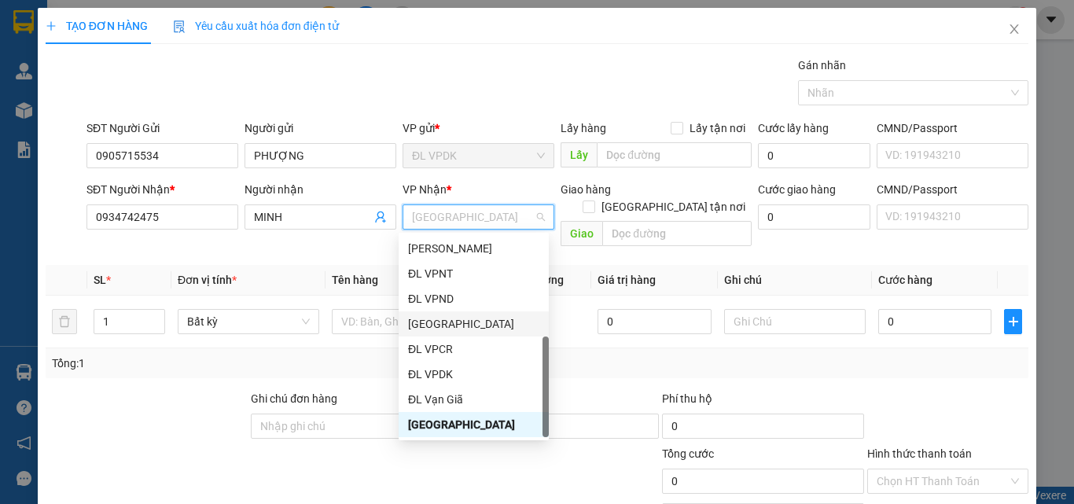  I want to click on label: Hình thức thanh toán, so click(919, 454).